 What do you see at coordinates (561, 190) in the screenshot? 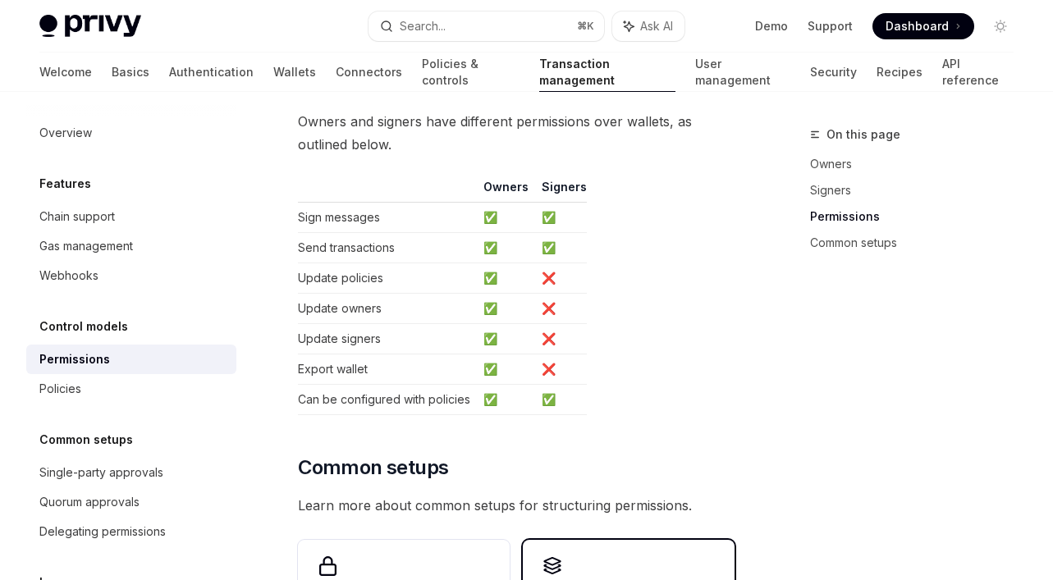
I see `th: Signers` at bounding box center [561, 190].